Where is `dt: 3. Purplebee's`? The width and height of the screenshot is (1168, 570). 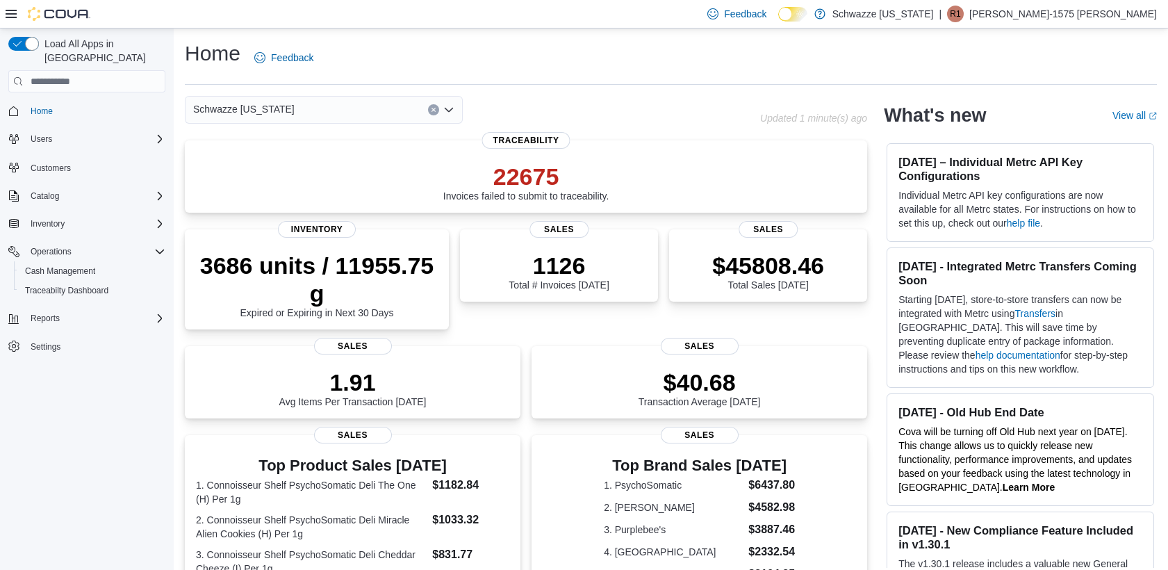 dt: 3. Purplebee's is located at coordinates (673, 529).